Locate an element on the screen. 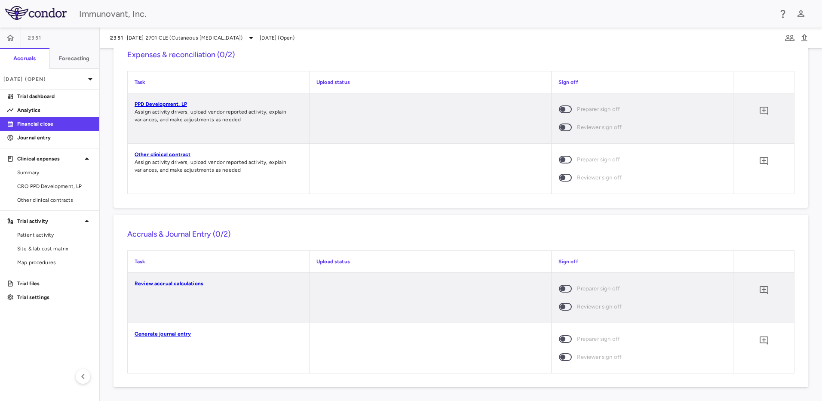  h6: Expenses & reconciliation (0/2) is located at coordinates (461, 55).